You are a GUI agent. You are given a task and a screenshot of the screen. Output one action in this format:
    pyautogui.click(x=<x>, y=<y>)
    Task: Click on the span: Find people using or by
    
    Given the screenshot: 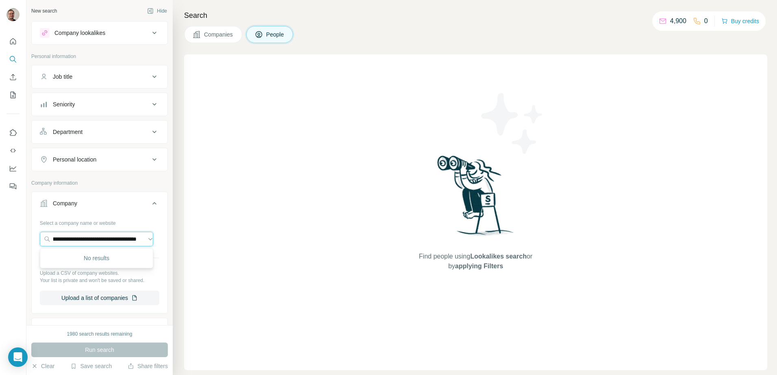 What is the action you would take?
    pyautogui.click(x=475, y=262)
    